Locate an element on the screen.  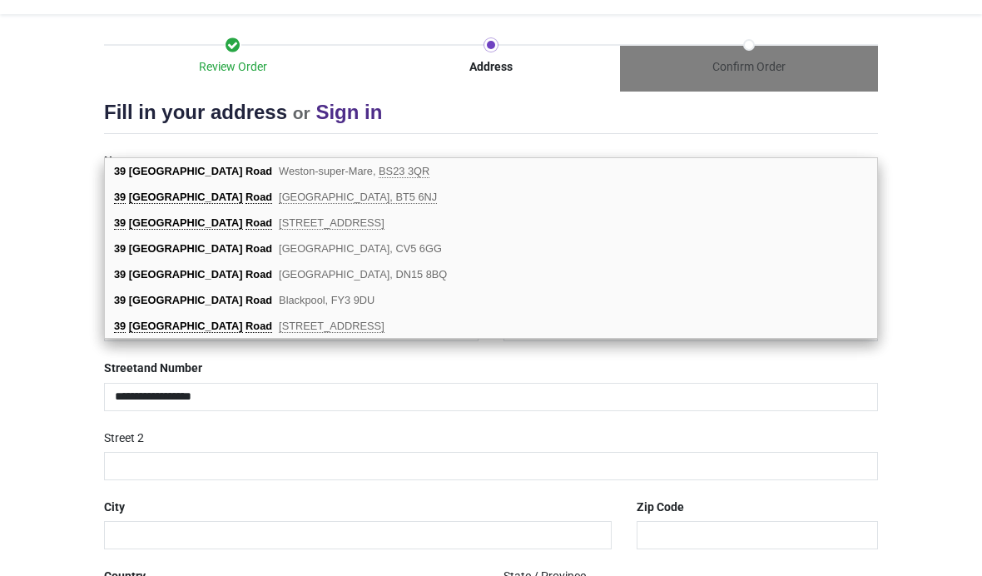
div: address list is located at coordinates (491, 248).